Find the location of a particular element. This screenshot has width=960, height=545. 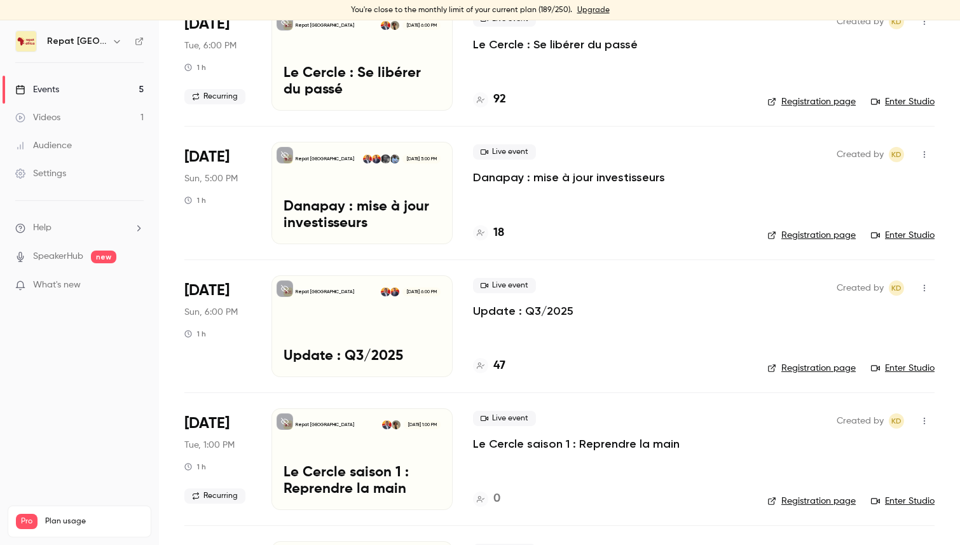

span: Help is located at coordinates (42, 227).